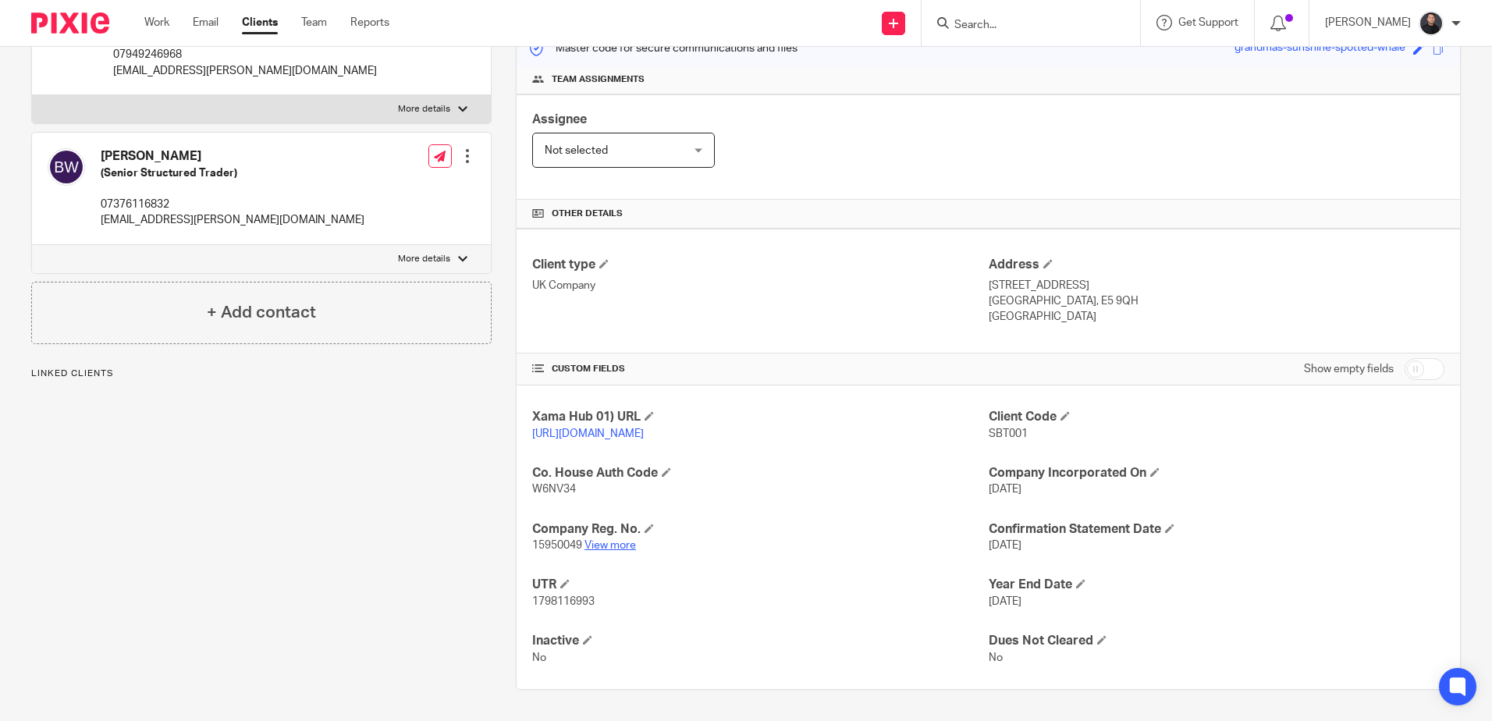 This screenshot has width=1492, height=721. I want to click on h4: Inactive, so click(760, 641).